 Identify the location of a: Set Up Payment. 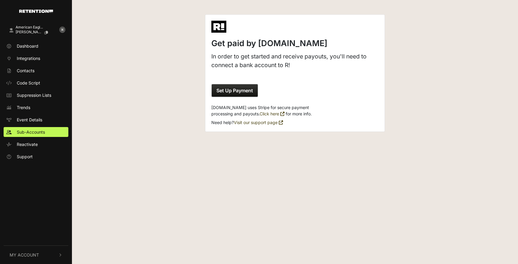
(235, 91).